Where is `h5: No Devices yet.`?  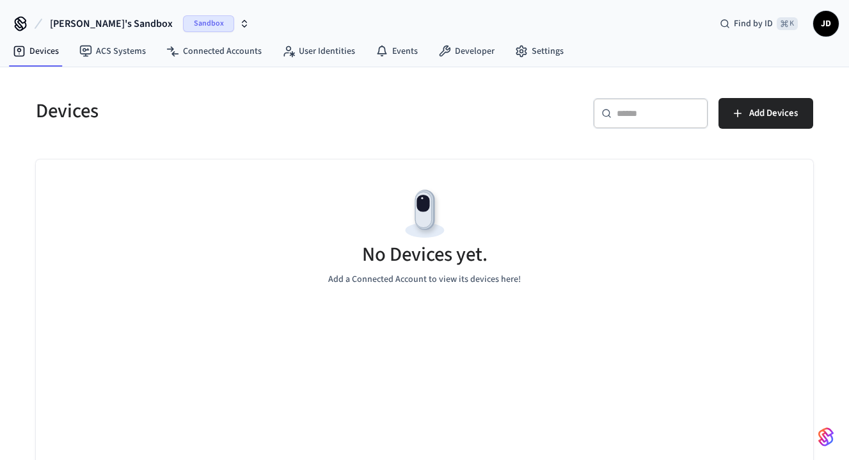
h5: No Devices yet. is located at coordinates (425, 254).